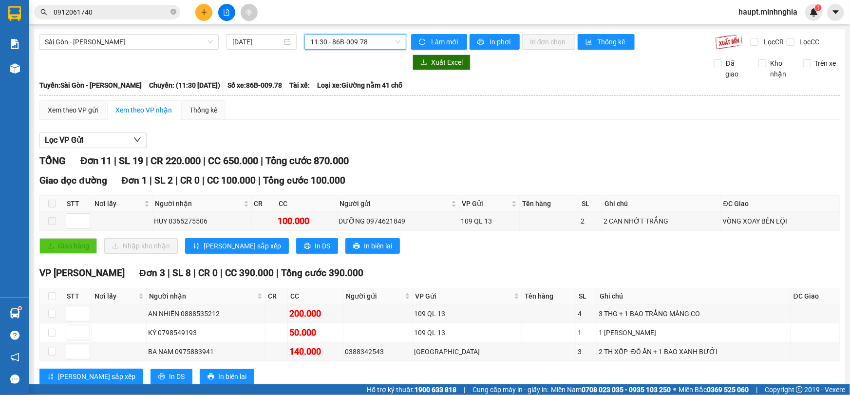 This screenshot has height=395, width=850. I want to click on sup: 1, so click(819, 8).